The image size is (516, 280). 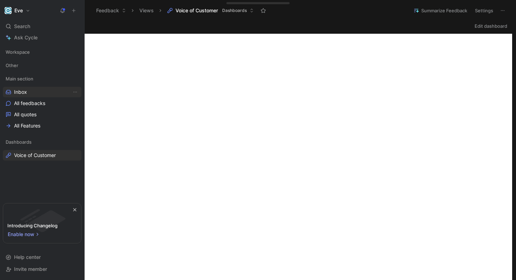 I want to click on div: Invite member, so click(x=42, y=269).